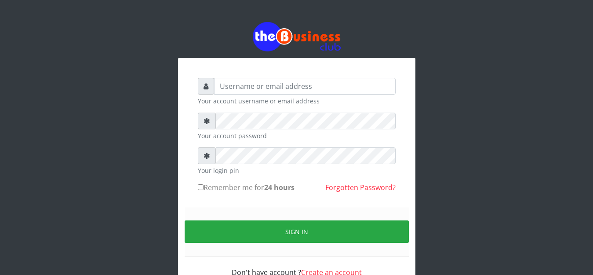 Image resolution: width=593 pixels, height=275 pixels. I want to click on small: Your account password, so click(297, 135).